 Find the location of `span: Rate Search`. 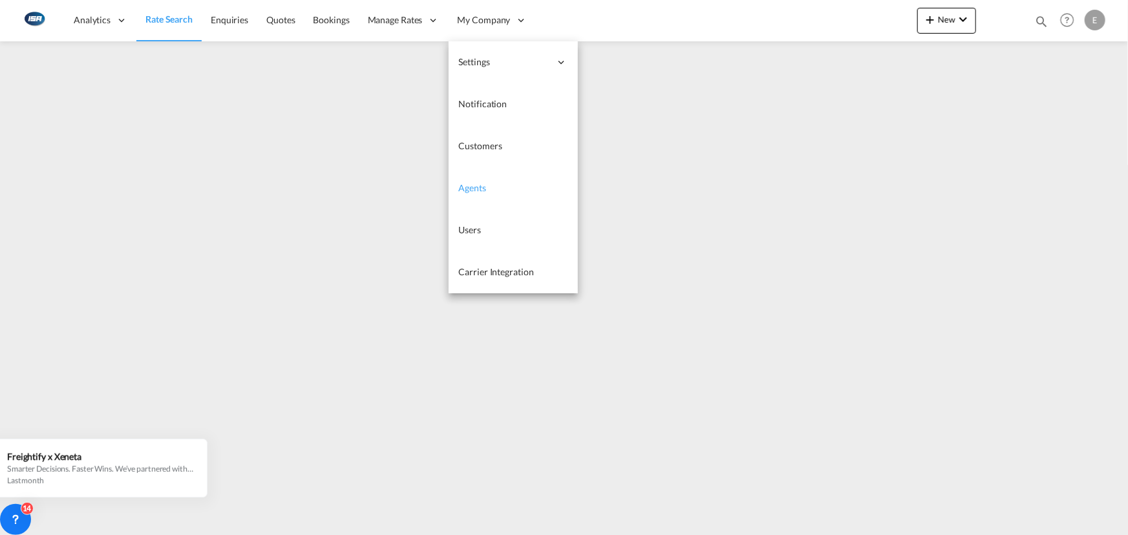

span: Rate Search is located at coordinates (169, 19).